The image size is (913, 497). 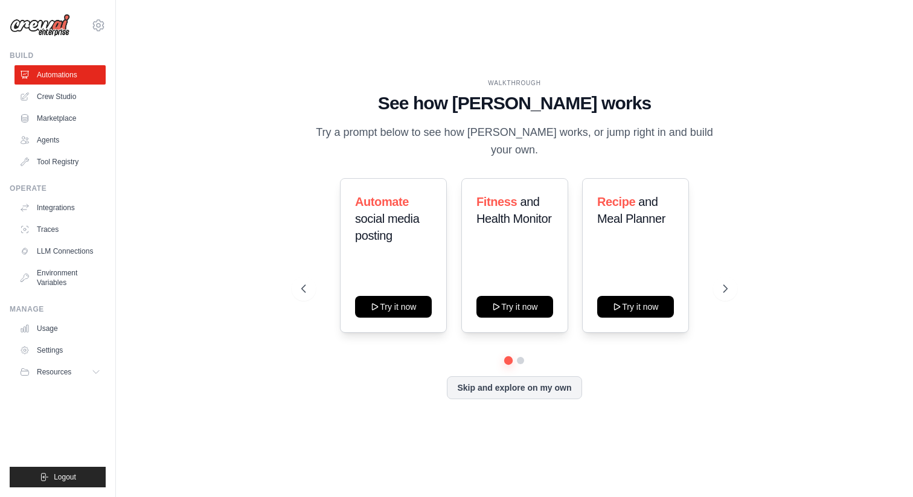 What do you see at coordinates (60, 97) in the screenshot?
I see `a: Crew Studio` at bounding box center [60, 97].